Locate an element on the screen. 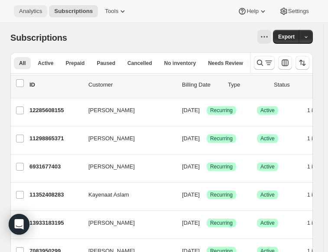 This screenshot has height=252, width=328. span: Prepaid is located at coordinates (75, 63).